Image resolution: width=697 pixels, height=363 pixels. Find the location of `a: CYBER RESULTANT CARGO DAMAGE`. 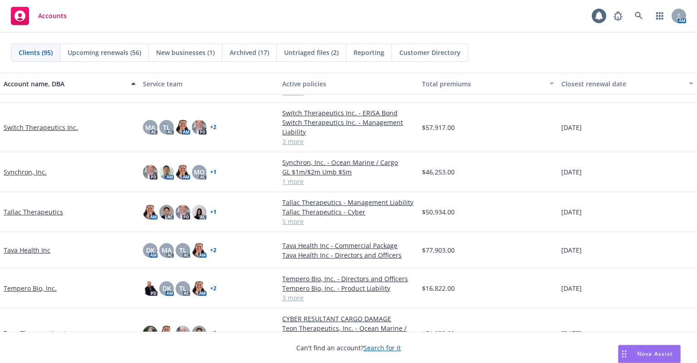

a: CYBER RESULTANT CARGO DAMAGE is located at coordinates (348, 318).